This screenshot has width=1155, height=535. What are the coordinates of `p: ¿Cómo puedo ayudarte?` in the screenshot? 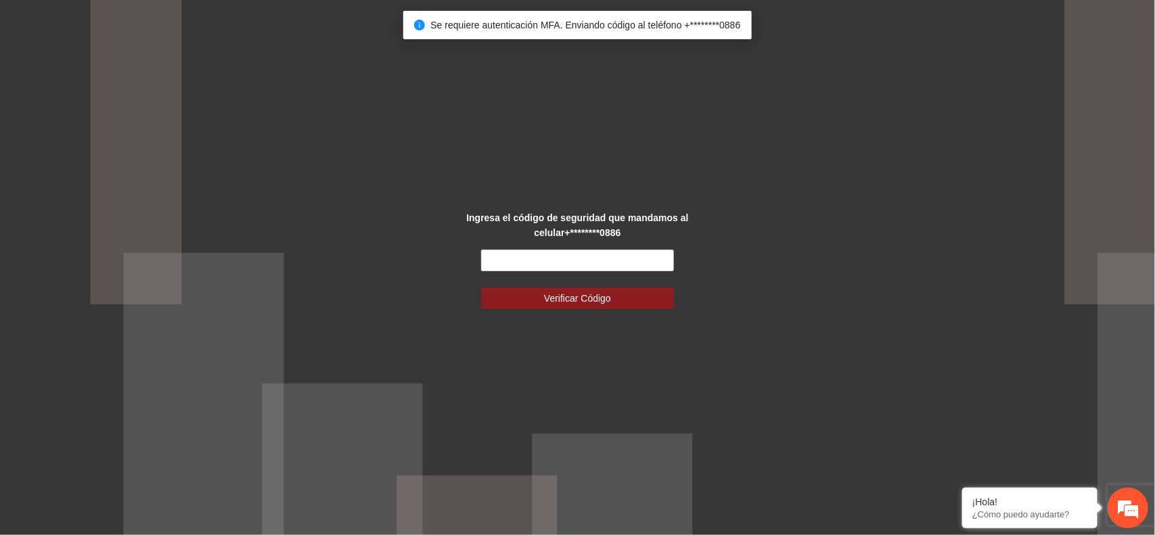 It's located at (1030, 514).